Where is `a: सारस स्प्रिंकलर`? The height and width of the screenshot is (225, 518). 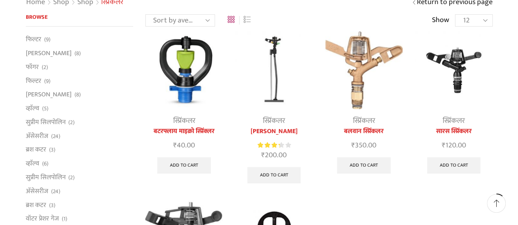
a: सारस स्प्रिंकलर is located at coordinates (453, 132).